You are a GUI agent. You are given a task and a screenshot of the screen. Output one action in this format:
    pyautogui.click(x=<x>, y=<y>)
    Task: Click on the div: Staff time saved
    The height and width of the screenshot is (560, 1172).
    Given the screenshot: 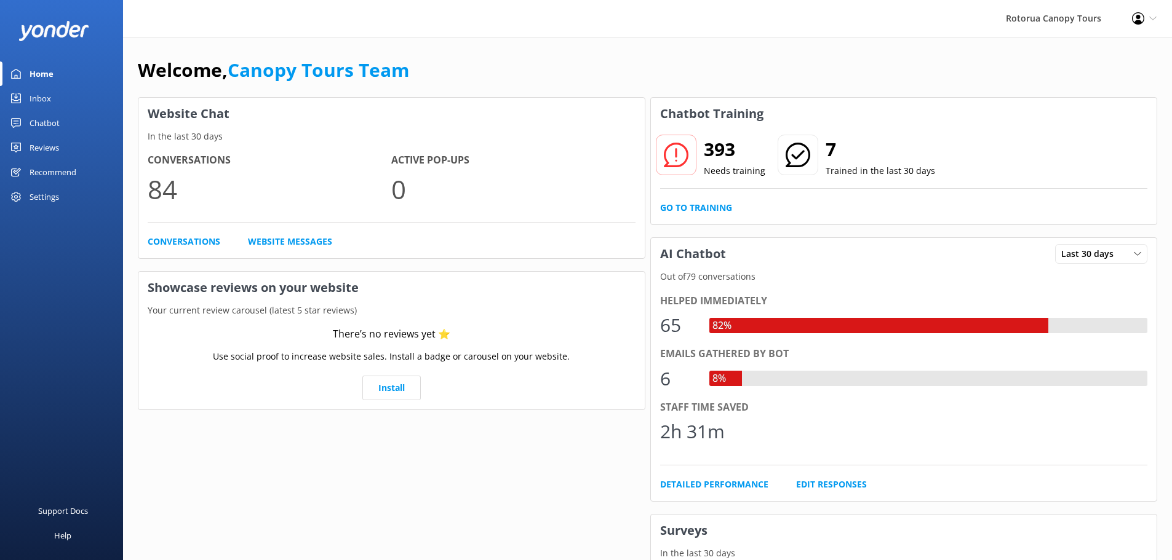 What is the action you would take?
    pyautogui.click(x=904, y=408)
    